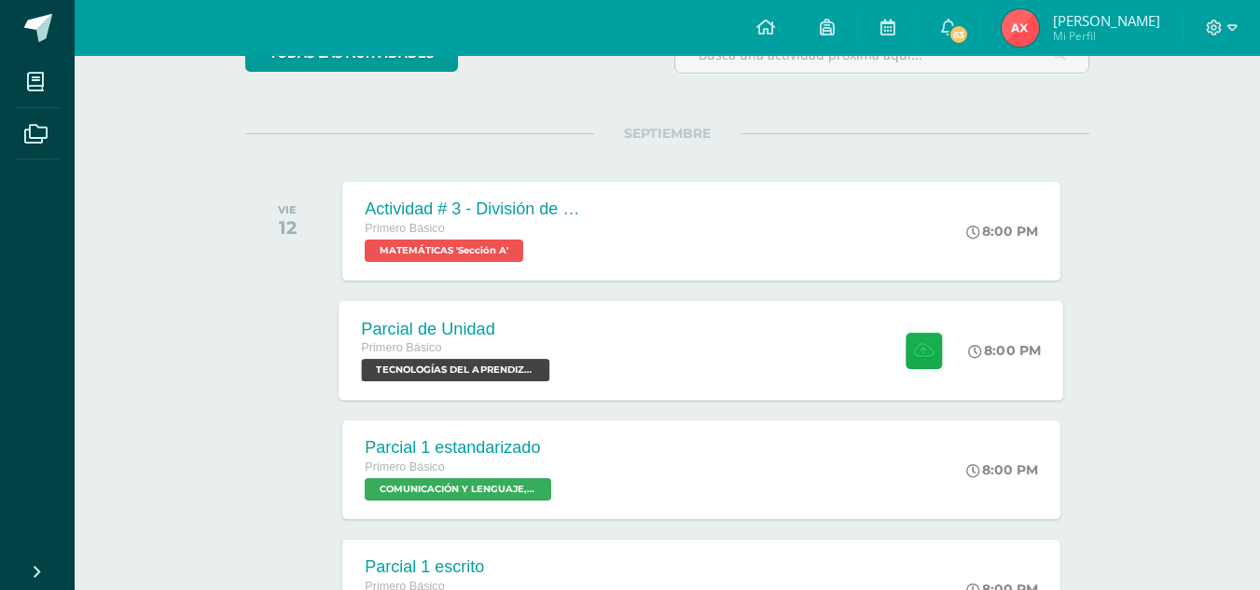 The height and width of the screenshot is (590, 1260). What do you see at coordinates (287, 228) in the screenshot?
I see `div: 12` at bounding box center [287, 228].